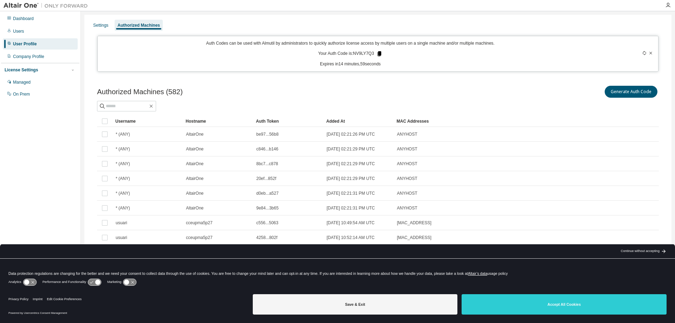 The image size is (675, 323). I want to click on div: Username, so click(148, 121).